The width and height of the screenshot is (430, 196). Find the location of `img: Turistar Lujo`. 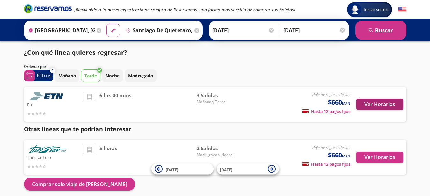

img: Turistar Lujo is located at coordinates (48, 149).